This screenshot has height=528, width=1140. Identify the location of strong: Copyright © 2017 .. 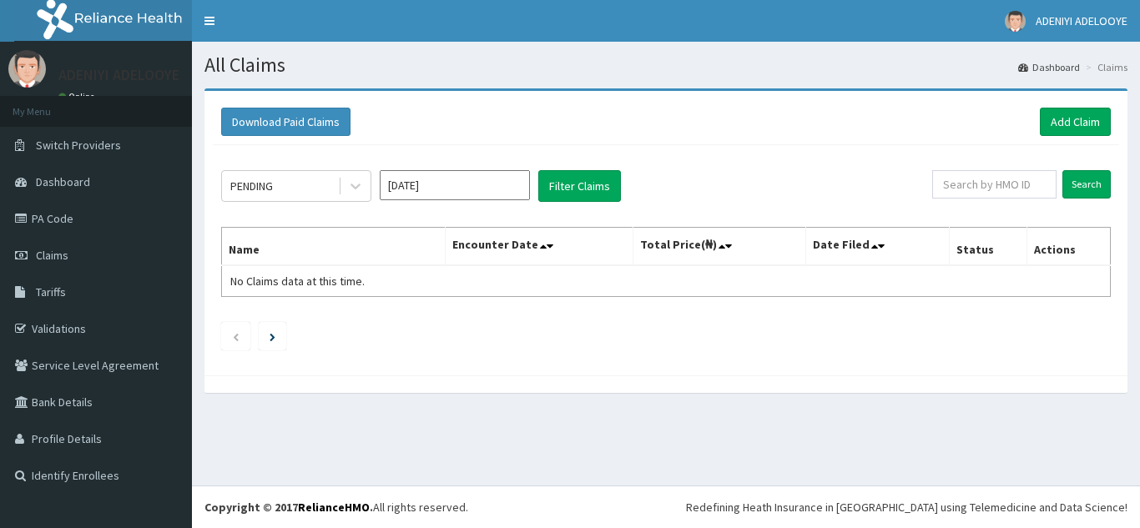
(289, 507).